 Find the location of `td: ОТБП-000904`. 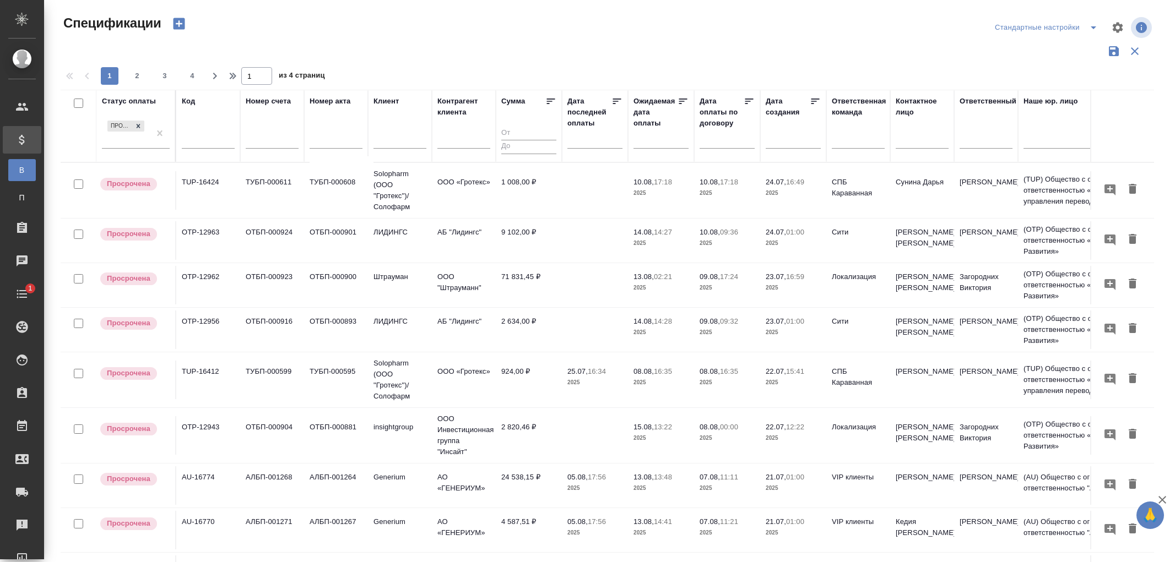

td: ОТБП-000904 is located at coordinates (272, 436).